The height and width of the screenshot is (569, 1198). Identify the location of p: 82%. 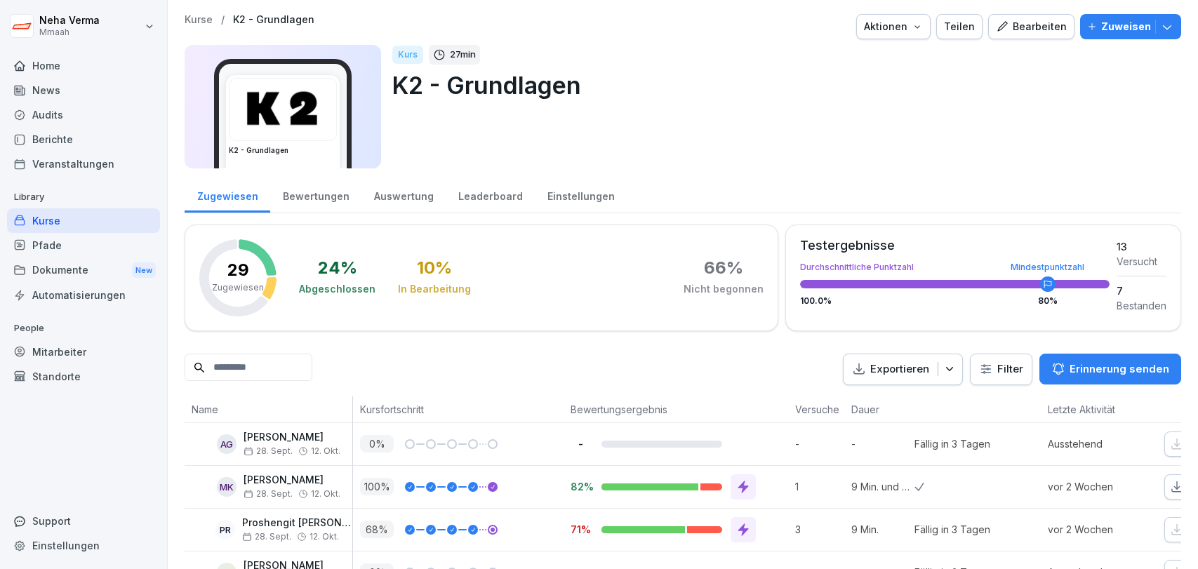
(580, 486).